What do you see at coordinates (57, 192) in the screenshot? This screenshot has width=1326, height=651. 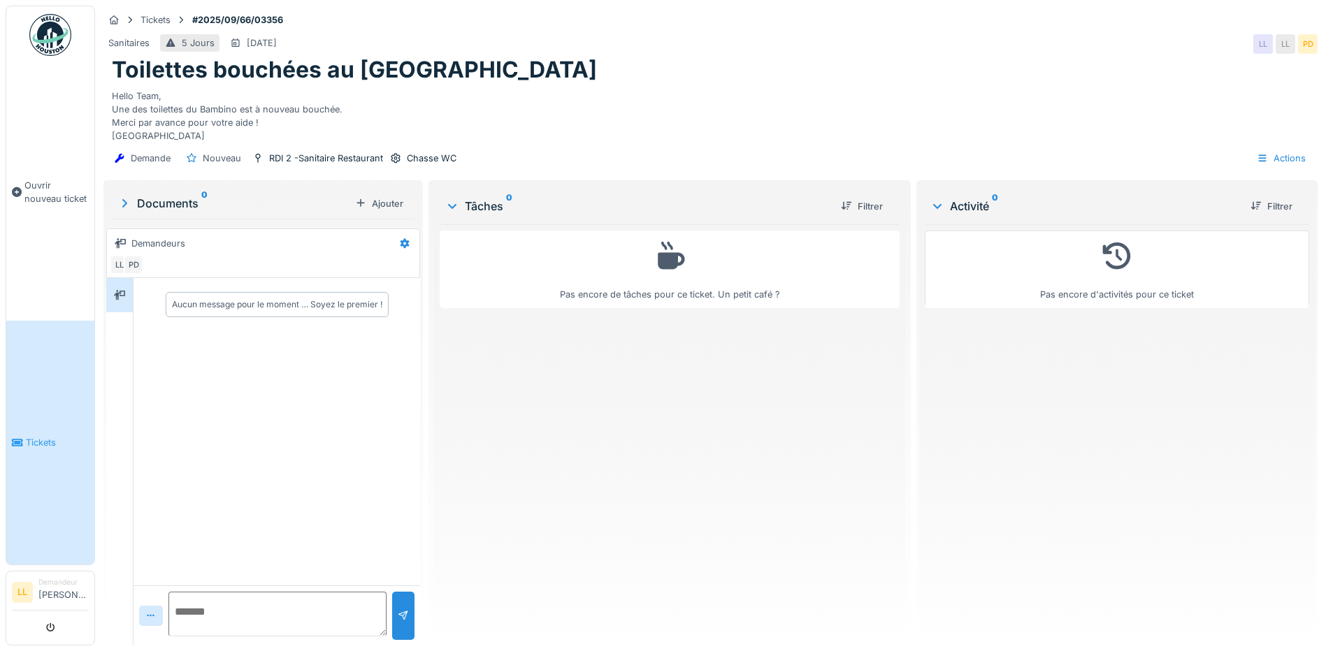 I see `span: Ouvrir nouveau ticket` at bounding box center [57, 192].